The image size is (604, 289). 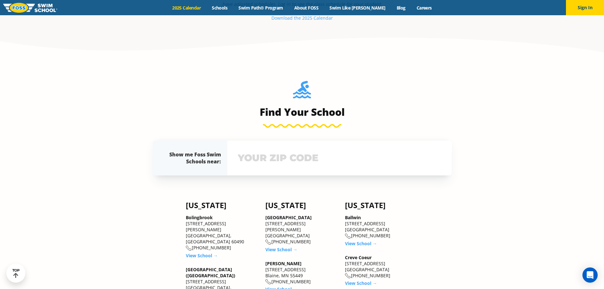 What do you see at coordinates (16, 273) in the screenshot?
I see `div: TOP` at bounding box center [16, 273].